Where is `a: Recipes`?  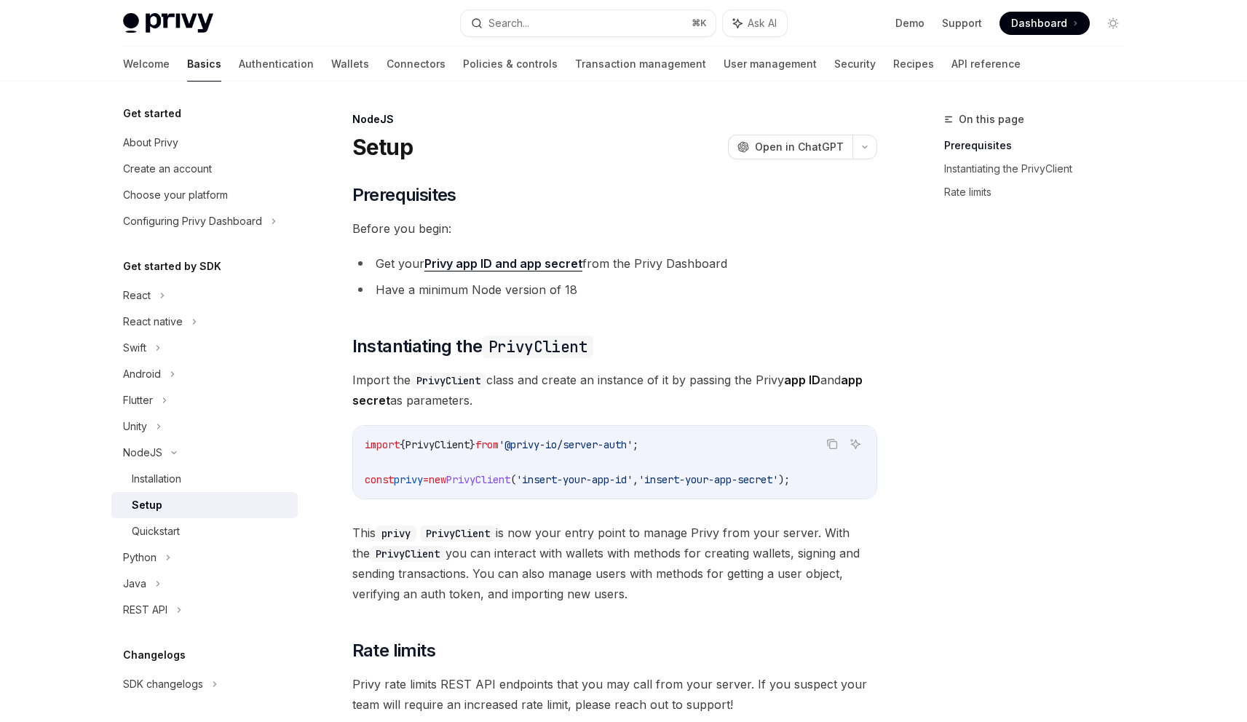
a: Recipes is located at coordinates (914, 64).